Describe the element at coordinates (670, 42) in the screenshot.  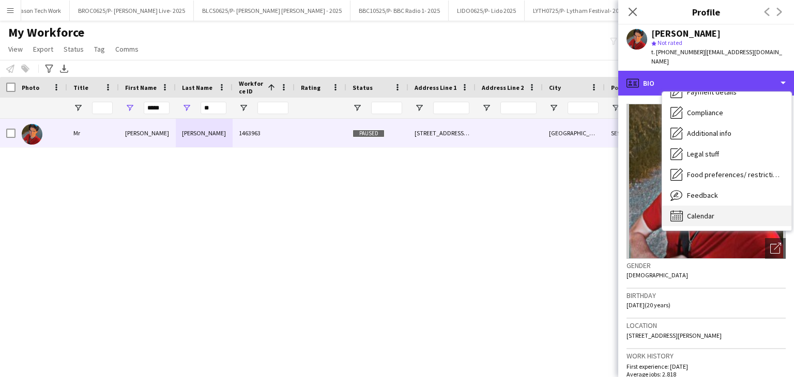
I see `span: Not rated` at that location.